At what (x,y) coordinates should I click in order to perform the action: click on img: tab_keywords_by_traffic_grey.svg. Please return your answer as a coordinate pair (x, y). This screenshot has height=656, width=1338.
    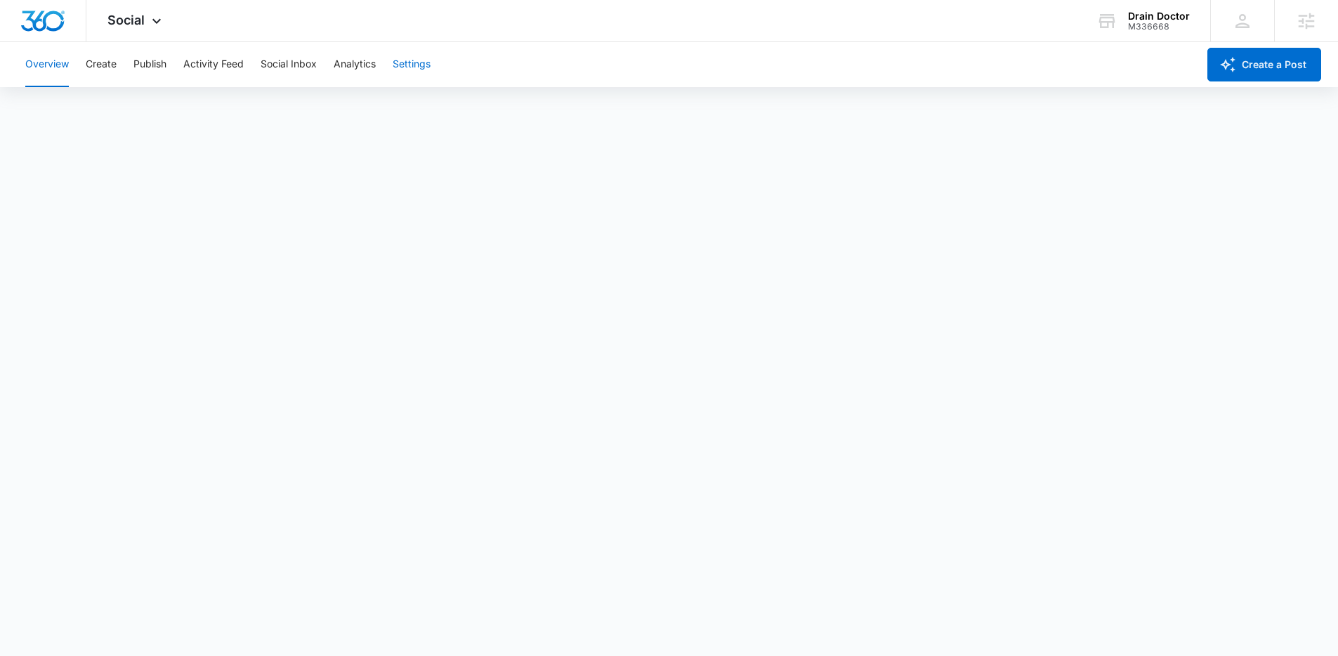
    Looking at the image, I should click on (145, 87).